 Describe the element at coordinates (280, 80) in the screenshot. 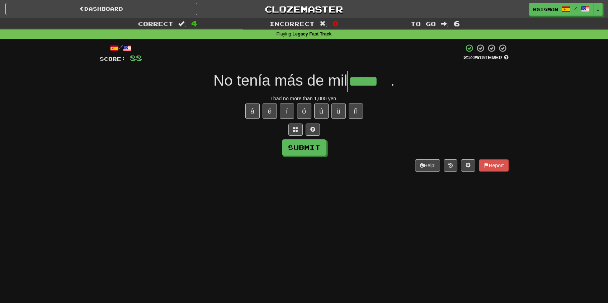

I see `span: No tenía más de mil` at that location.